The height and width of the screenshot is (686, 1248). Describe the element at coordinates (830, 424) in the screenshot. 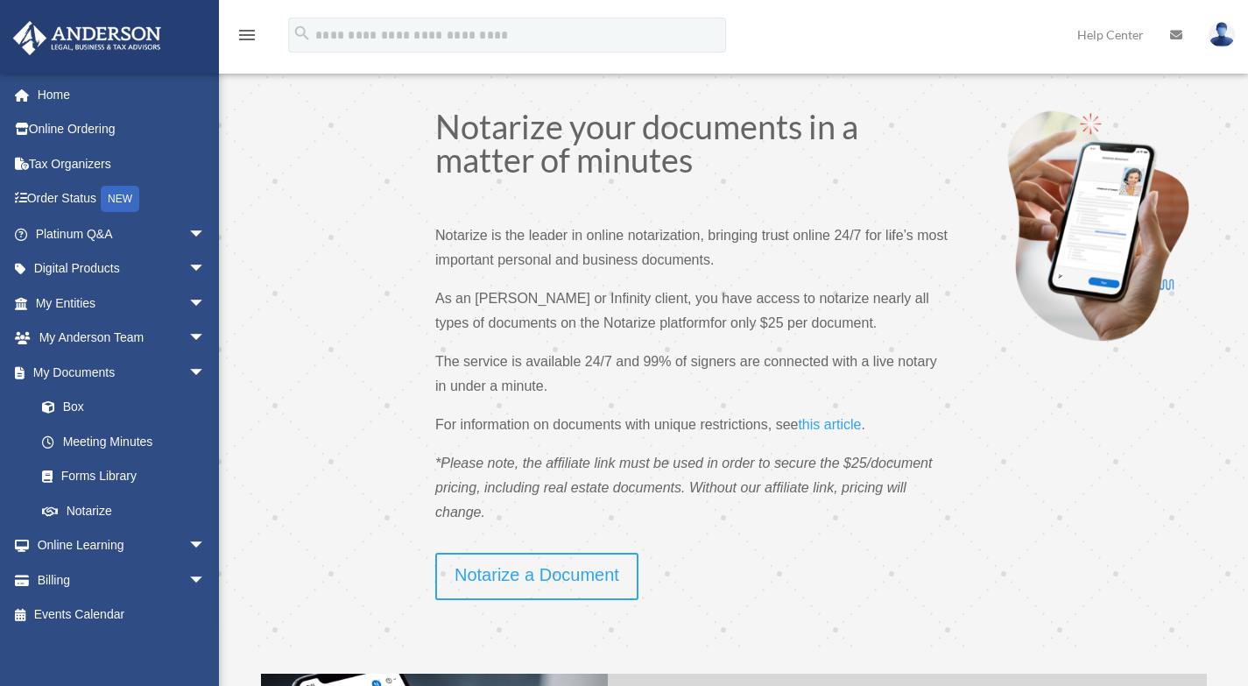

I see `span: this article` at that location.